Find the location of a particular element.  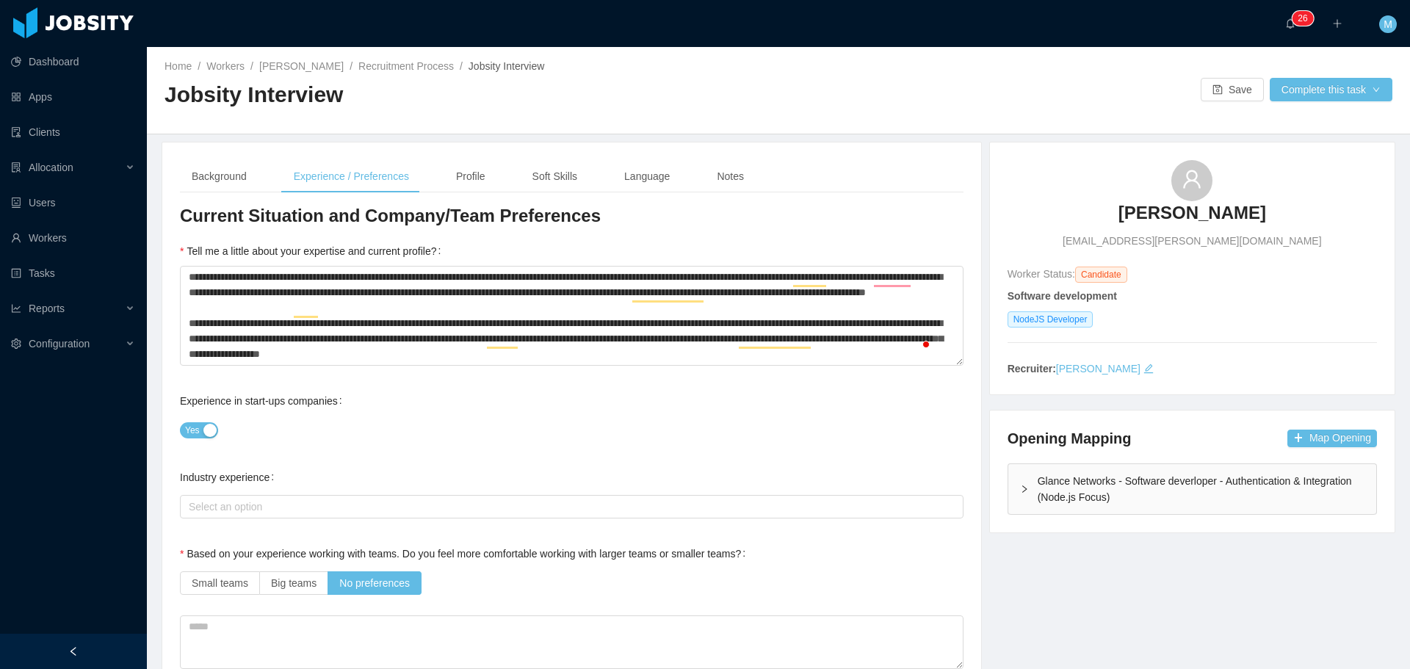

span: Candidate is located at coordinates (1100, 275).